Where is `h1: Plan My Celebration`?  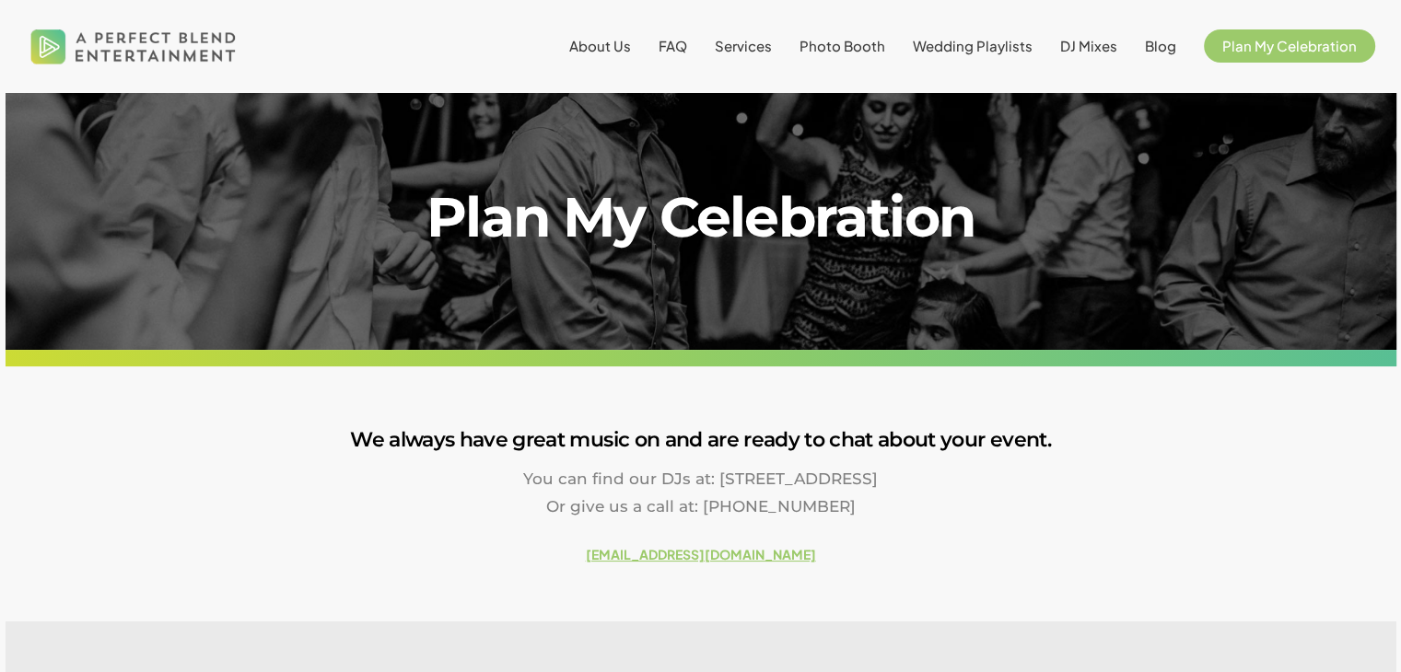
h1: Plan My Celebration is located at coordinates (700, 217).